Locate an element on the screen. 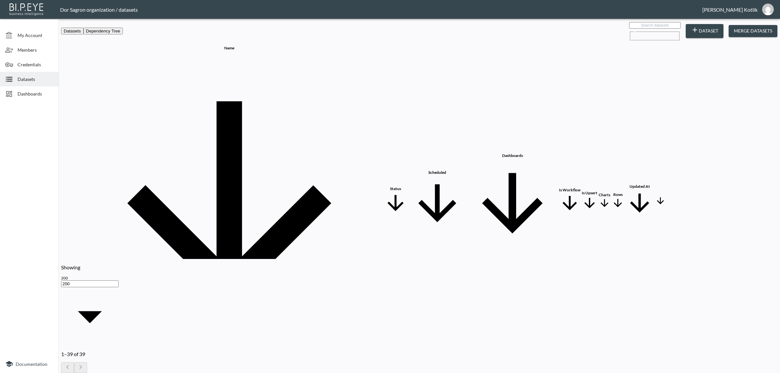  span: Updated At is located at coordinates (639, 201).